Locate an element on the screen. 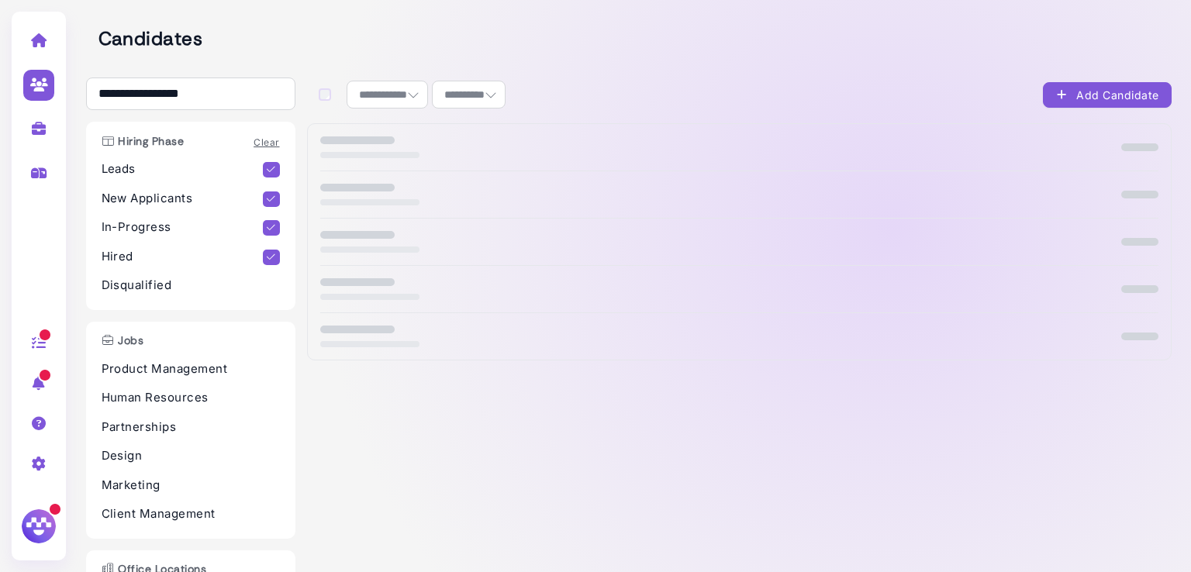 The width and height of the screenshot is (1191, 572). p: Marketing is located at coordinates (191, 485).